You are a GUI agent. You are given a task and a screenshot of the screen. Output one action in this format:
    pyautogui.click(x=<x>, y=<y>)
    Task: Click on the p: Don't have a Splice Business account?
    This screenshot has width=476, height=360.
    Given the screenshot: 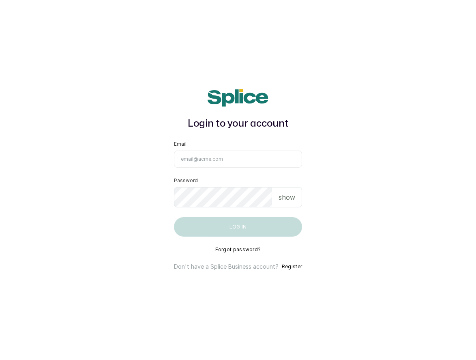 What is the action you would take?
    pyautogui.click(x=226, y=266)
    